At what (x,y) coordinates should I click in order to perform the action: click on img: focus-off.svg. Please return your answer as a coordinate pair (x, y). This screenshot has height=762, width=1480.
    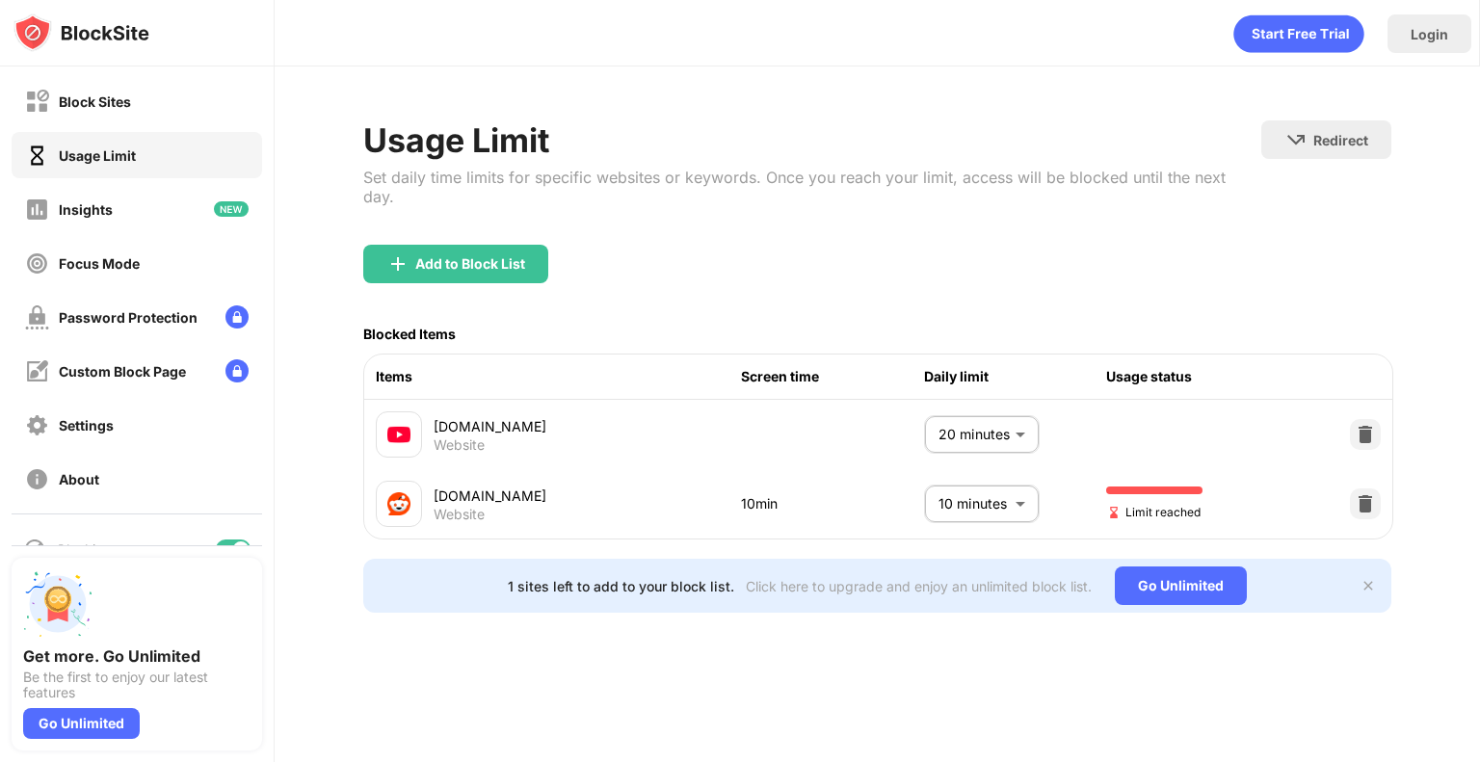
    Looking at the image, I should click on (37, 263).